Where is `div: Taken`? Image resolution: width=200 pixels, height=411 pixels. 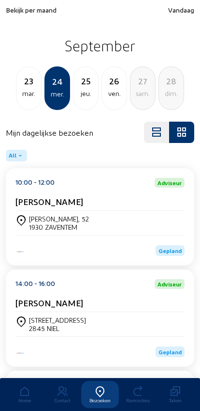
div: Taken is located at coordinates (176, 400).